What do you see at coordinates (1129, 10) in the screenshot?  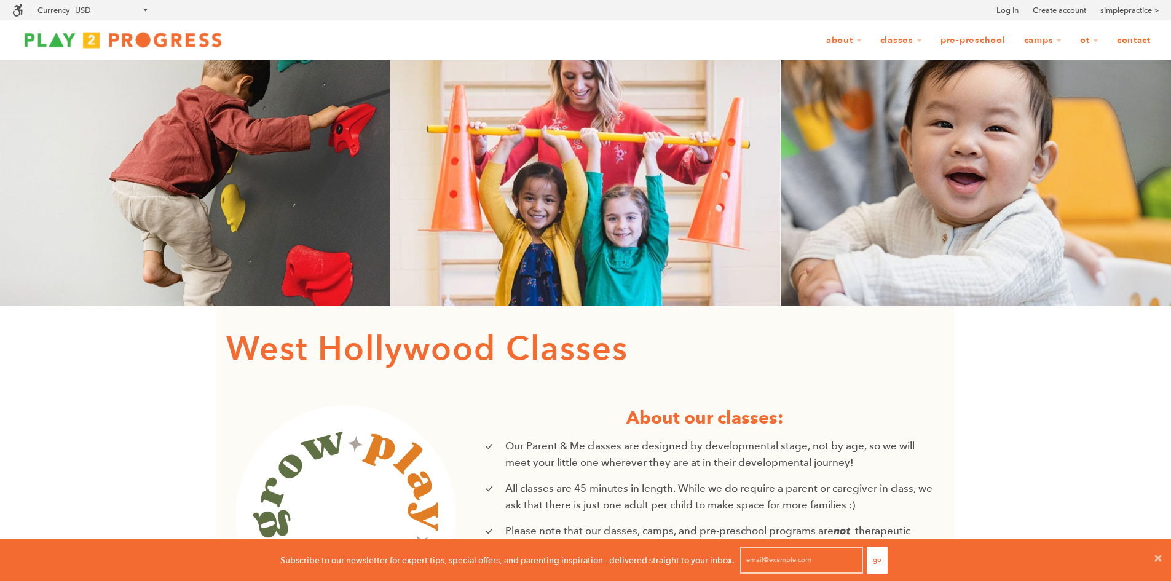 I see `a: simplepractice >` at bounding box center [1129, 10].